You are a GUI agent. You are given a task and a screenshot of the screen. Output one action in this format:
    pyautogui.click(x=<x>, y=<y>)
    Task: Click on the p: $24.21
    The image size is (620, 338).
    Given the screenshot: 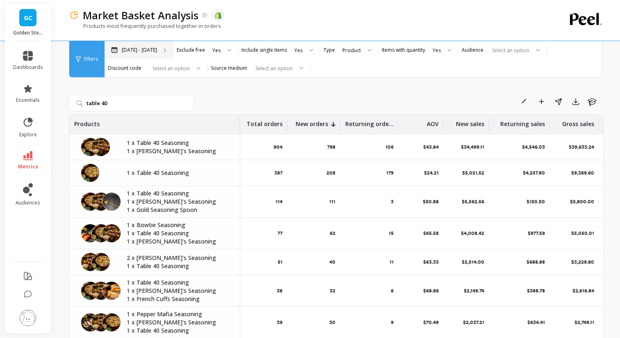 What is the action you would take?
    pyautogui.click(x=432, y=173)
    